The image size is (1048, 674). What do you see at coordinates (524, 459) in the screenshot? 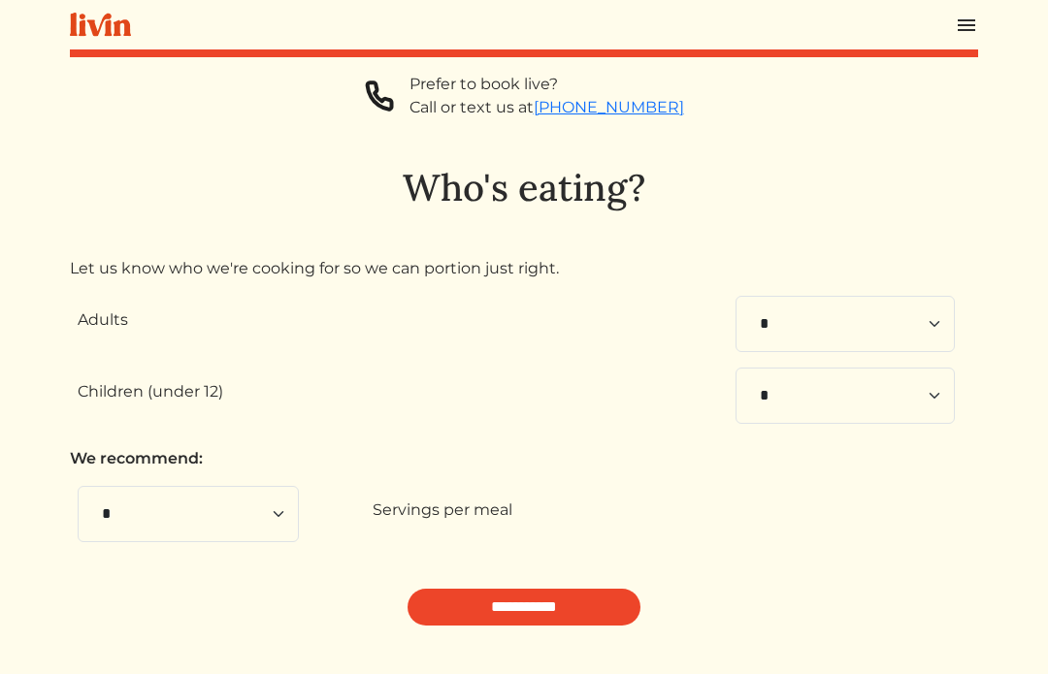
I see `p: We recommend:` at bounding box center [524, 459].